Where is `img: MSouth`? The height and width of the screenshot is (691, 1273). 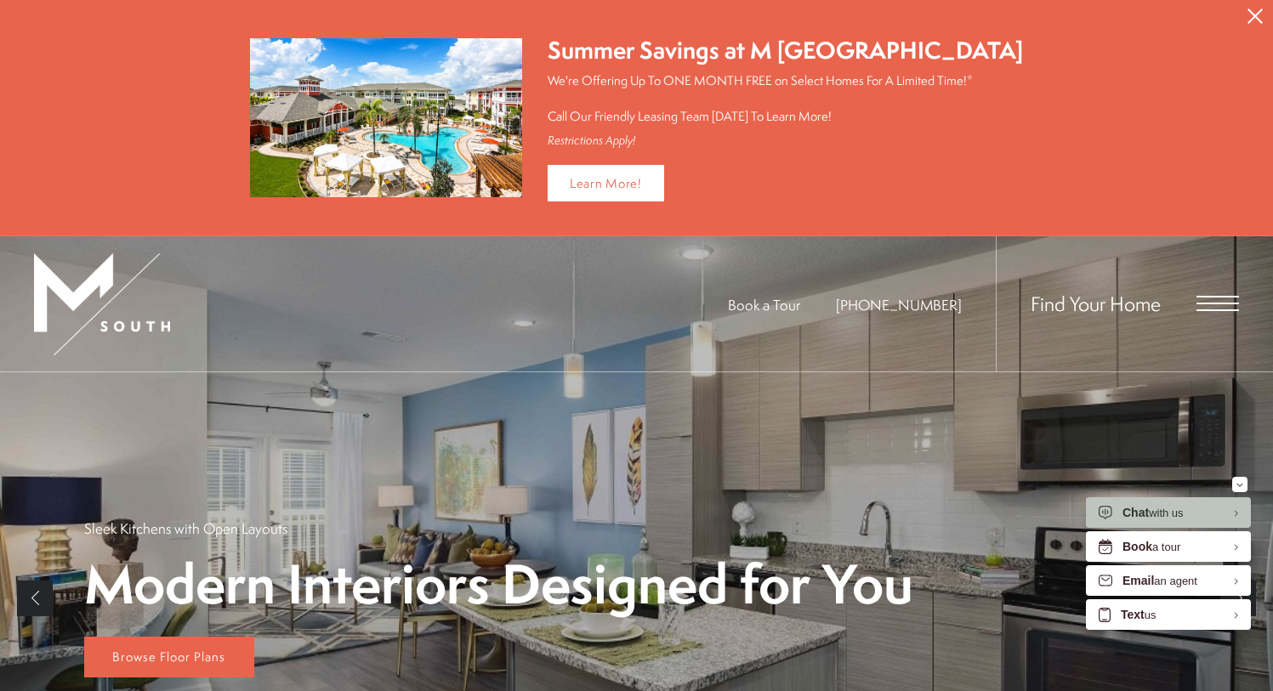 img: MSouth is located at coordinates (102, 304).